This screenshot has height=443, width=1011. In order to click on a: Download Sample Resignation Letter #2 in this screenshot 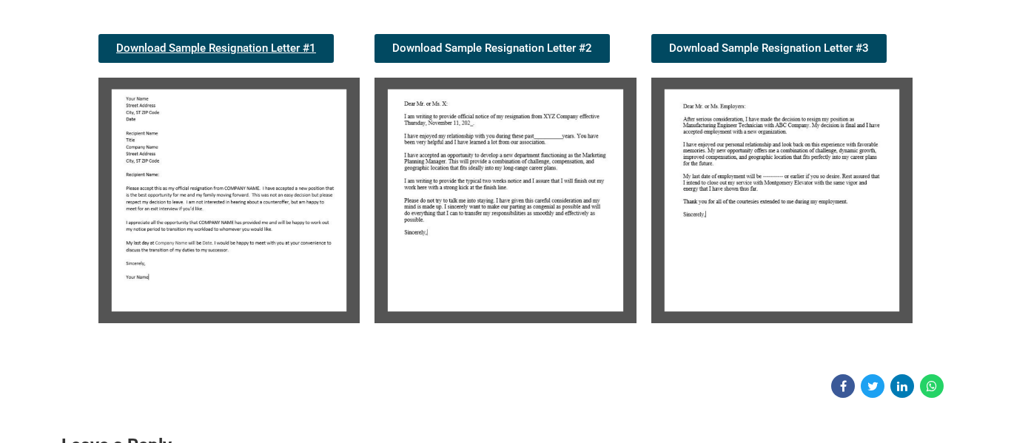, I will do `click(492, 48)`.